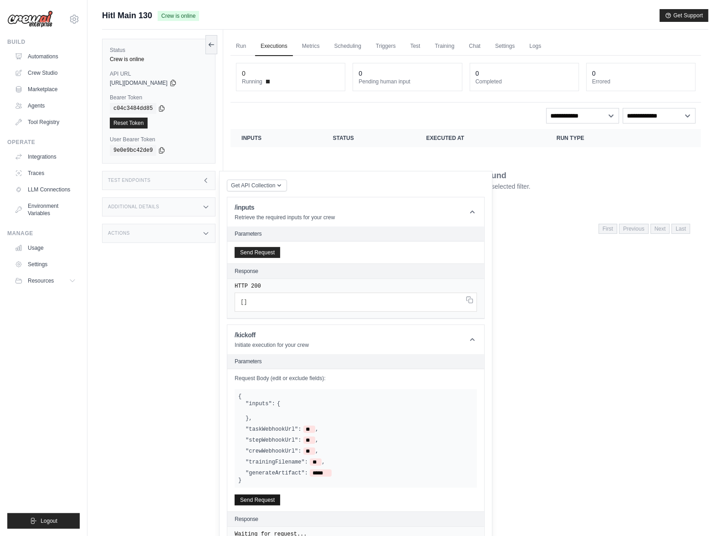 The height and width of the screenshot is (536, 723). What do you see at coordinates (607, 229) in the screenshot?
I see `span: First` at bounding box center [607, 229].